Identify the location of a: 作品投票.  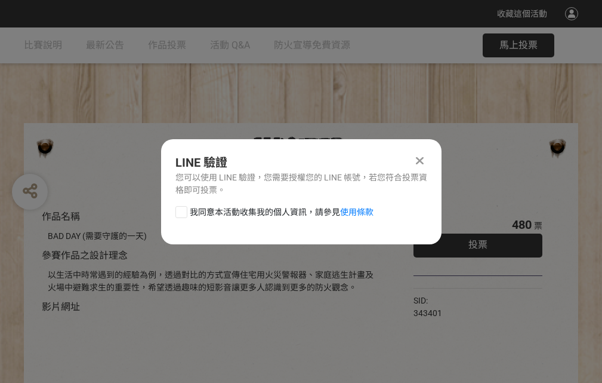
(167, 45).